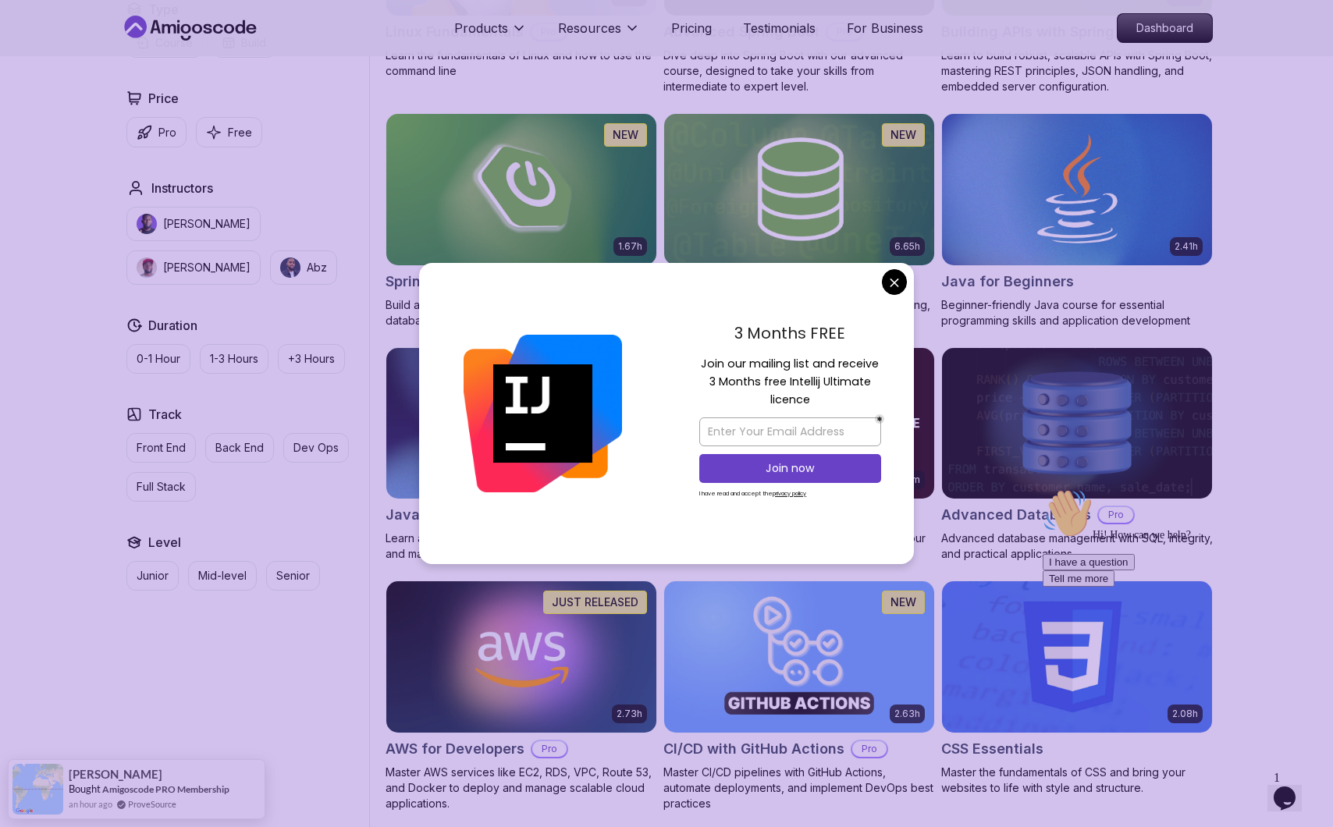 This screenshot has height=827, width=1333. Describe the element at coordinates (1077, 71) in the screenshot. I see `p: Learn to build robust, scalable APIs with Spring Boot, mastering REST principles, JSON handling, ...` at that location.